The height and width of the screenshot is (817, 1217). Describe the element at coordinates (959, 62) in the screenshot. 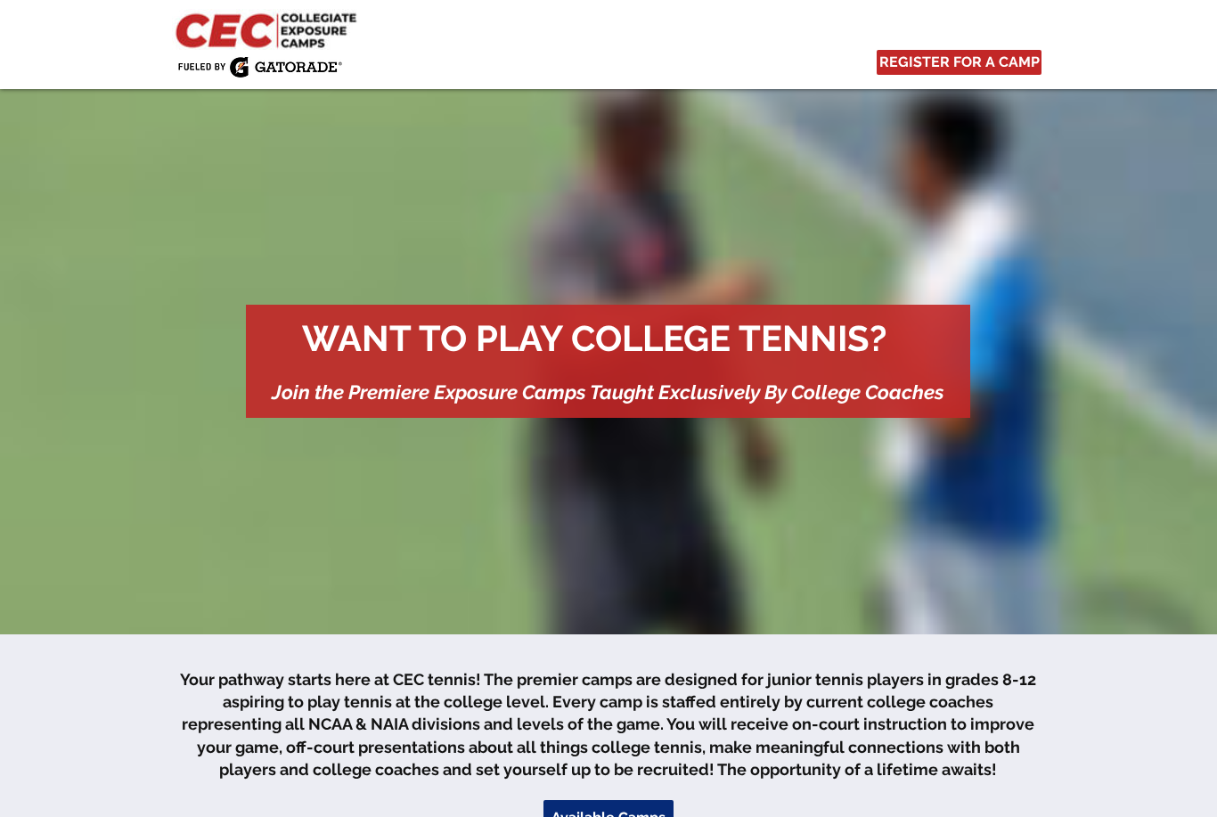

I see `a: REGISTER FOR A CAMP` at that location.